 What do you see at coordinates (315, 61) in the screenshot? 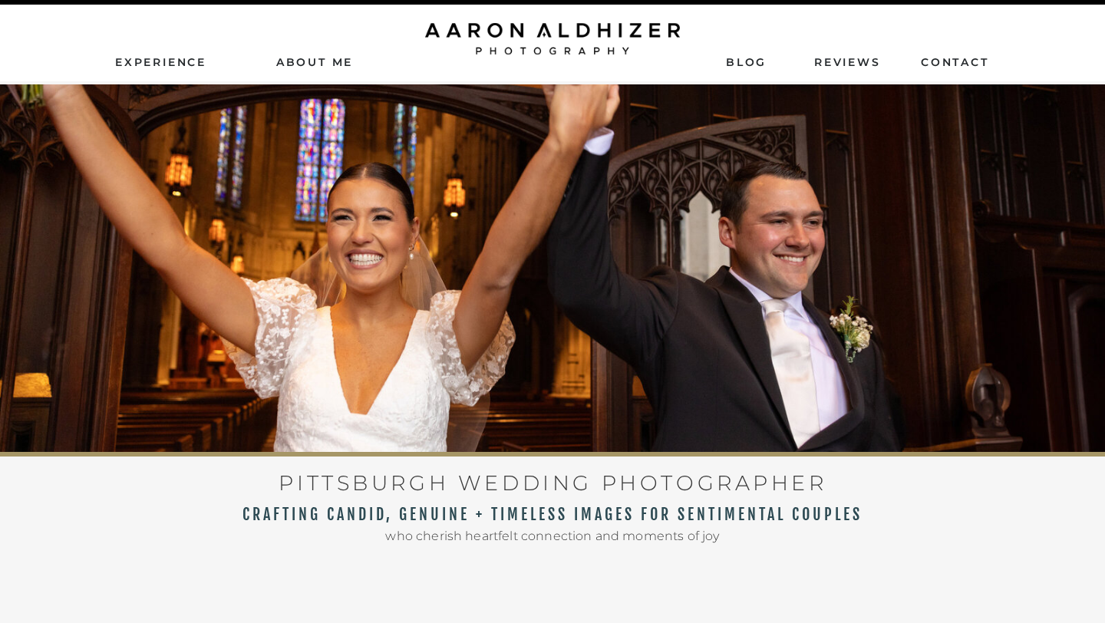
I see `nav: AbouT ME` at bounding box center [315, 61].